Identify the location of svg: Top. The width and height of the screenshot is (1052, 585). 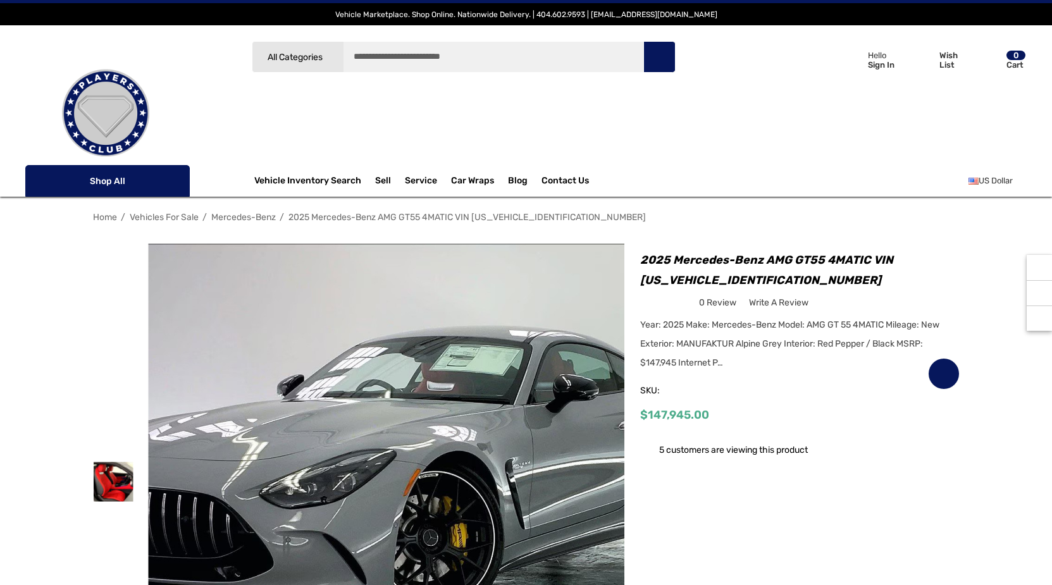
(1040, 318).